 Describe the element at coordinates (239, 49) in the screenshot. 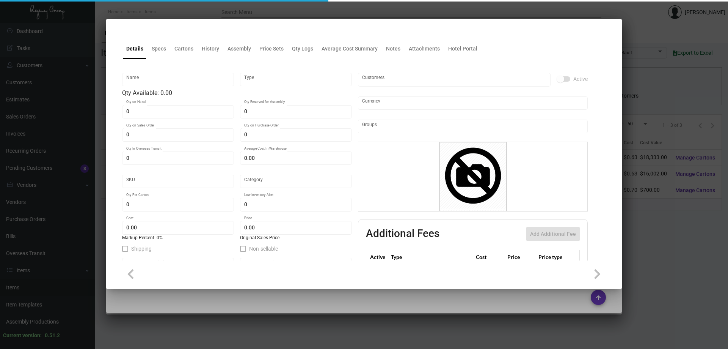

I see `div: Assembly` at that location.